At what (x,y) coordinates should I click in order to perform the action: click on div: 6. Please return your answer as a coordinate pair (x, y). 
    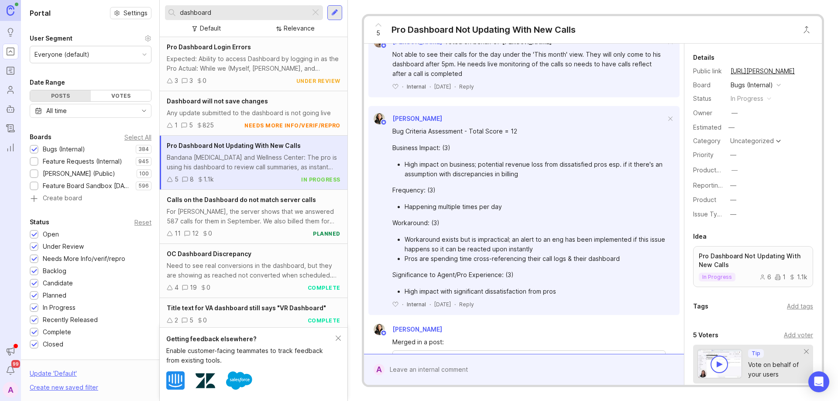
    Looking at the image, I should click on (765, 277).